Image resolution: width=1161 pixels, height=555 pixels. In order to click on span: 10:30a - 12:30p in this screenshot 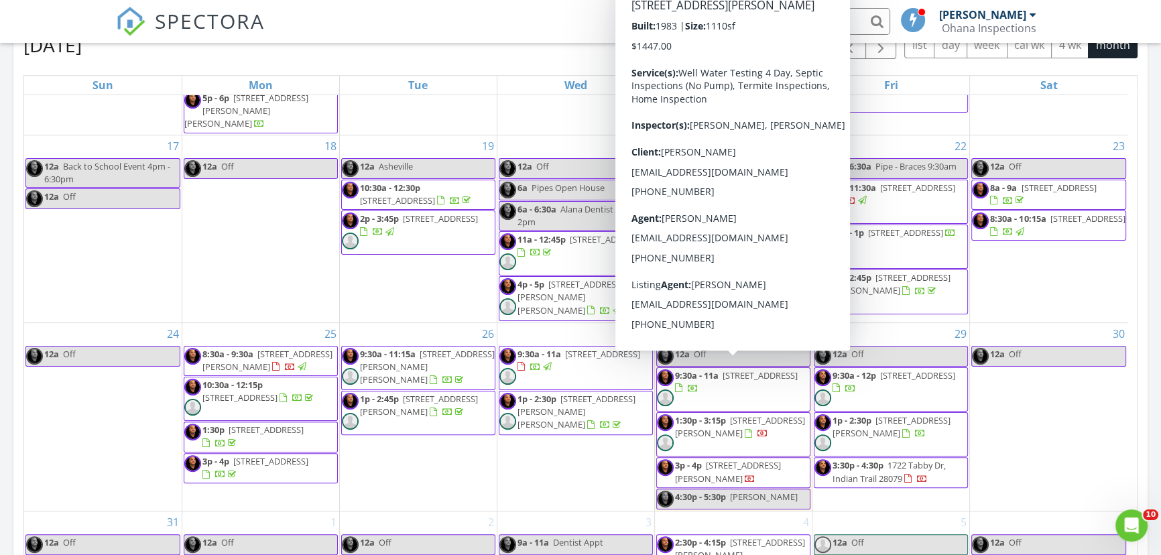, I will do `click(390, 188)`.